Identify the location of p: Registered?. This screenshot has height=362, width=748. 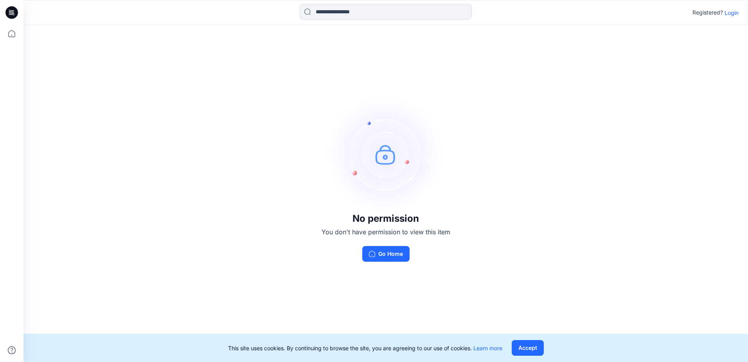
(708, 13).